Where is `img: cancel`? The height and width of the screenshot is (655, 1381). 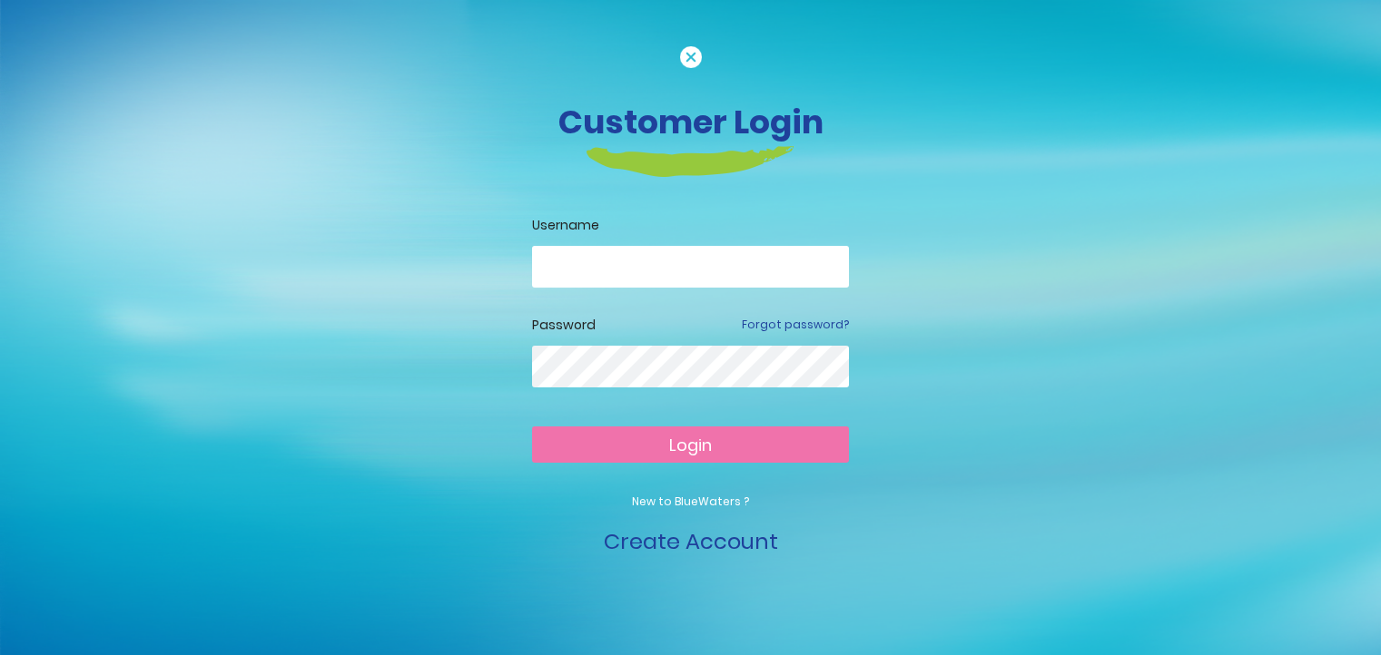
img: cancel is located at coordinates (691, 57).